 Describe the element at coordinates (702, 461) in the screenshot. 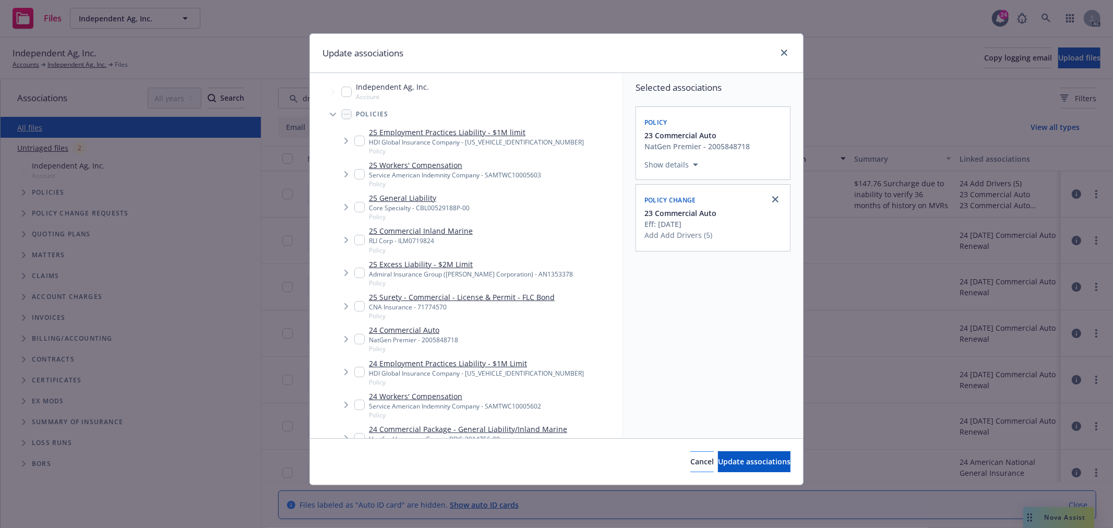

I see `span: Cancel` at that location.